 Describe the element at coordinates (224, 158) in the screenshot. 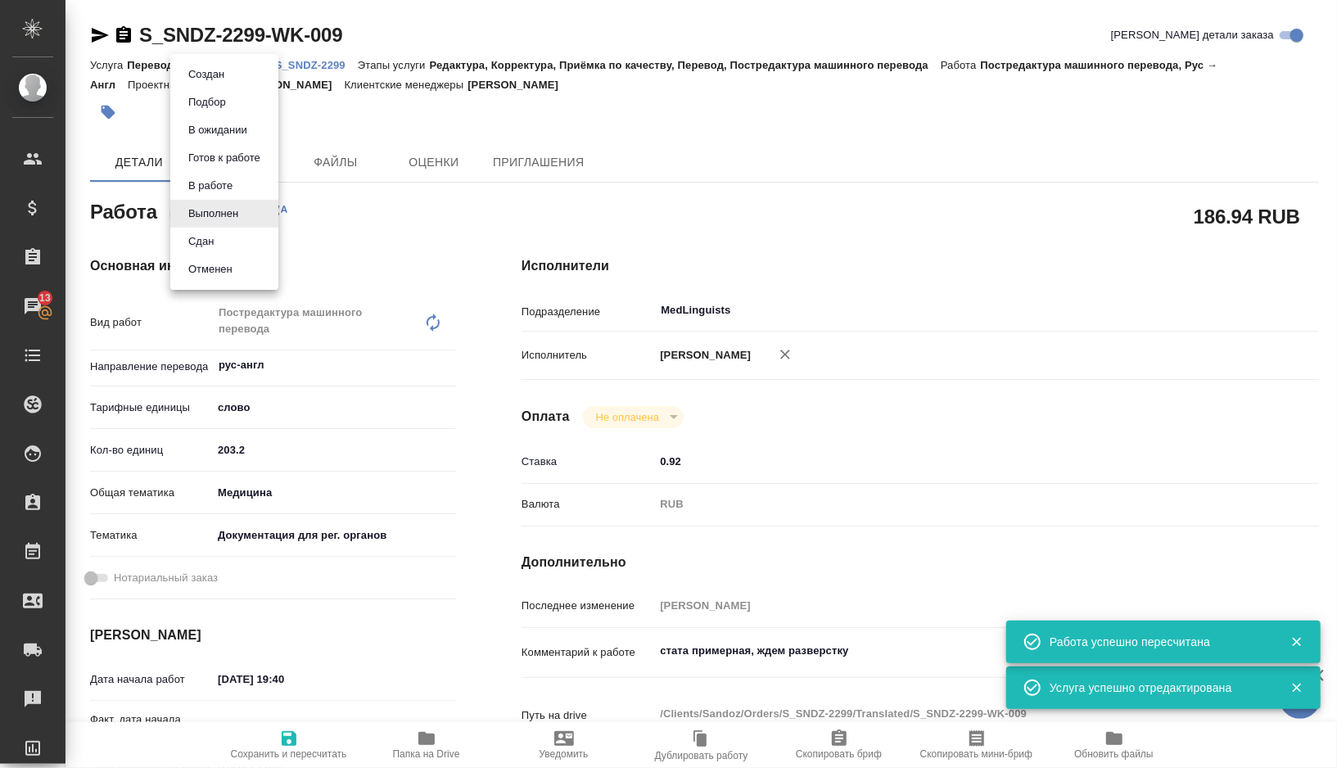

I see `button: Готов к работе` at that location.